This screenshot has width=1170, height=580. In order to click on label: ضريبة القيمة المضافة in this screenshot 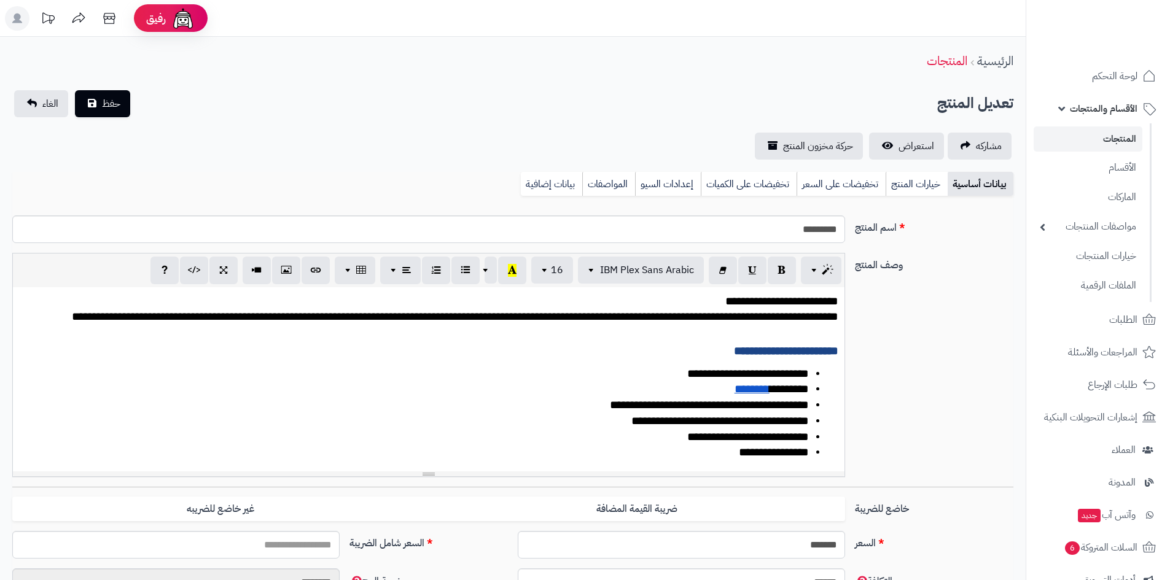, I will do `click(637, 509)`.